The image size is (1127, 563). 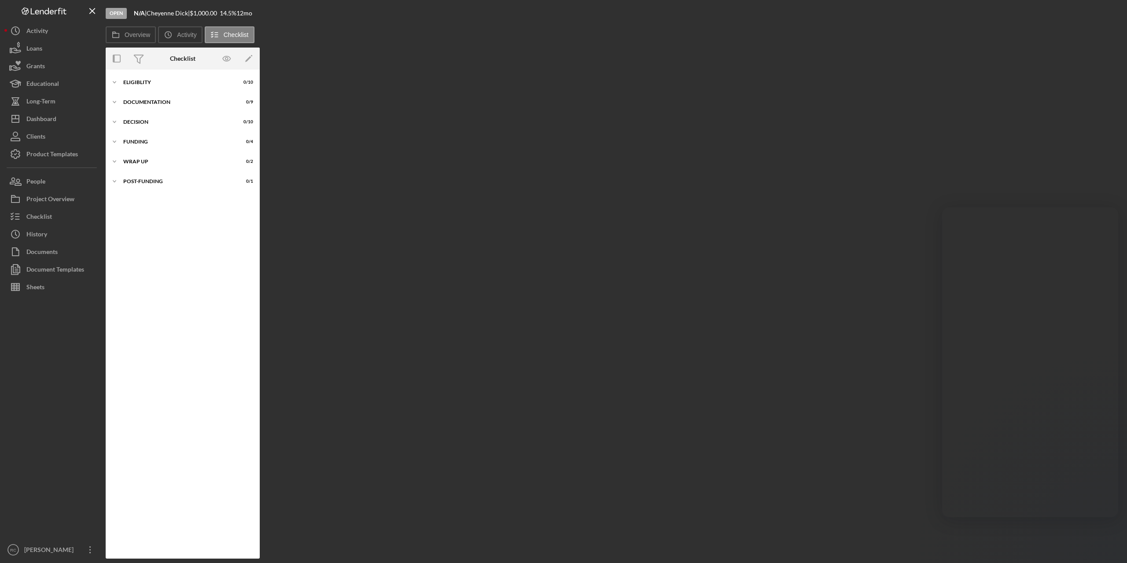 What do you see at coordinates (53, 287) in the screenshot?
I see `a: Sheets` at bounding box center [53, 287].